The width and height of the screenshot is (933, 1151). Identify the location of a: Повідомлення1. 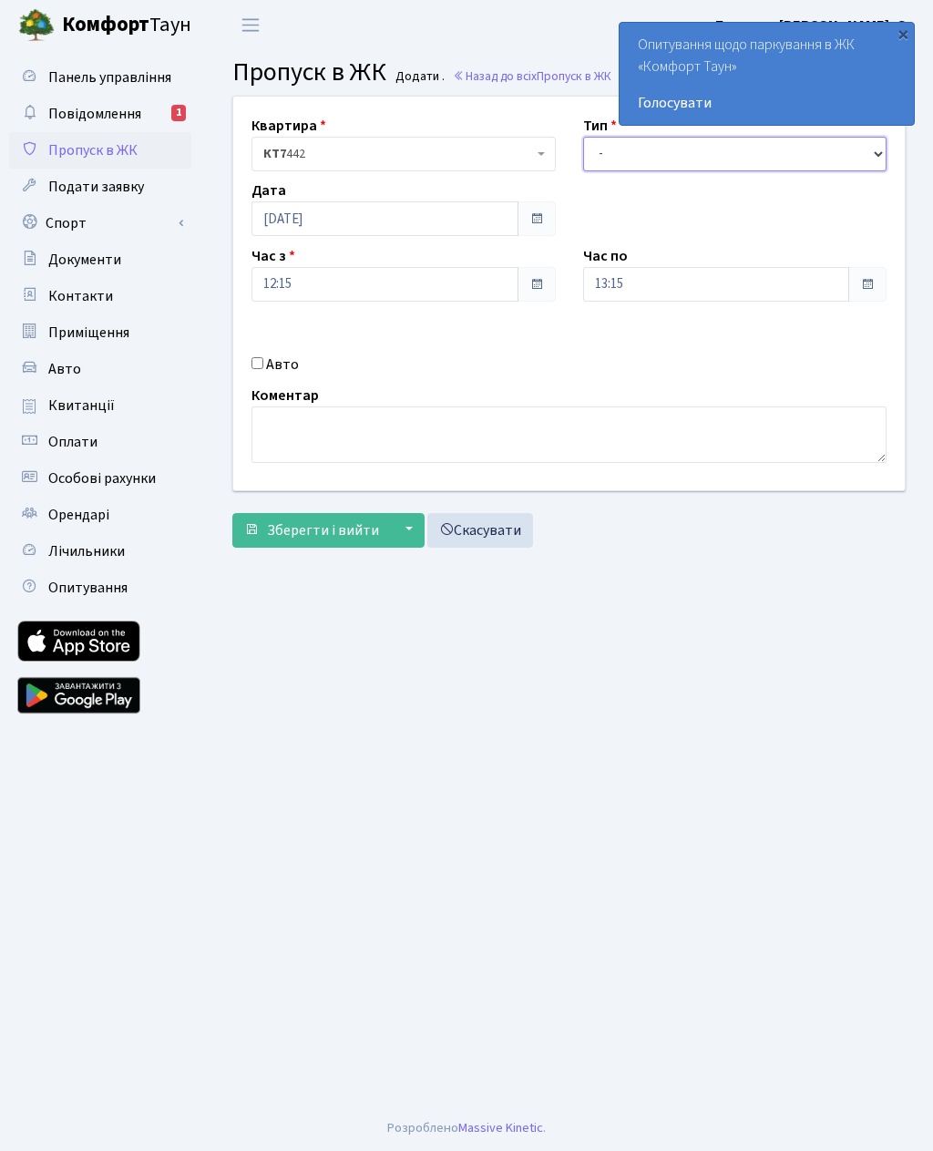
(100, 114).